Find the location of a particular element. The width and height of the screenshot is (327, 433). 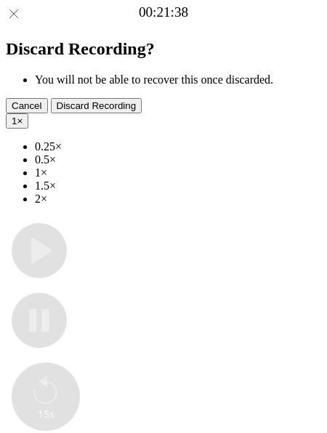

span: 1 is located at coordinates (14, 121).